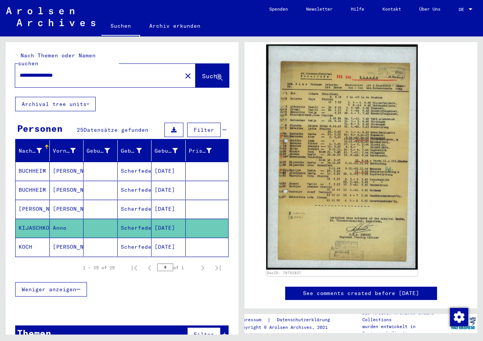 The image size is (483, 341). Describe the element at coordinates (33, 247) in the screenshot. I see `mat-cell: KOCH` at that location.